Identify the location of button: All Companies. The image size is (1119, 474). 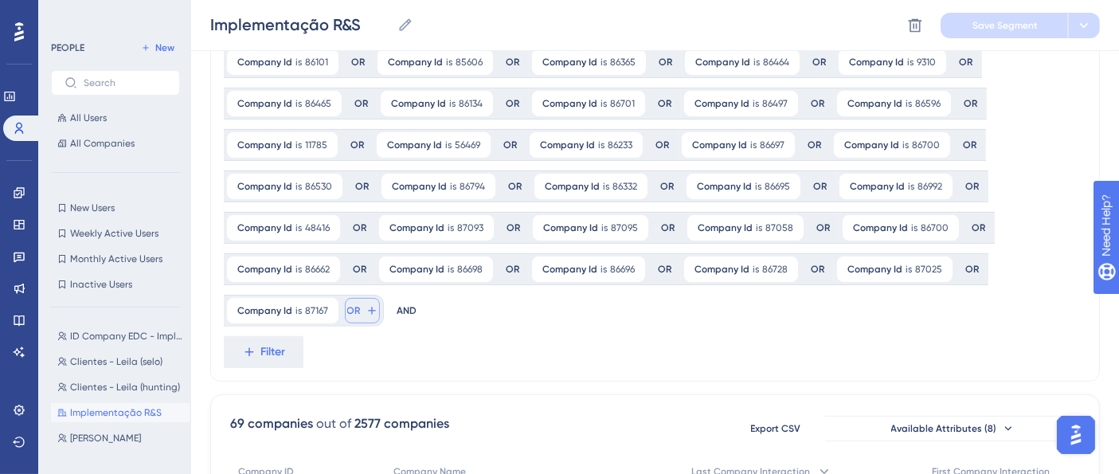
(116, 143).